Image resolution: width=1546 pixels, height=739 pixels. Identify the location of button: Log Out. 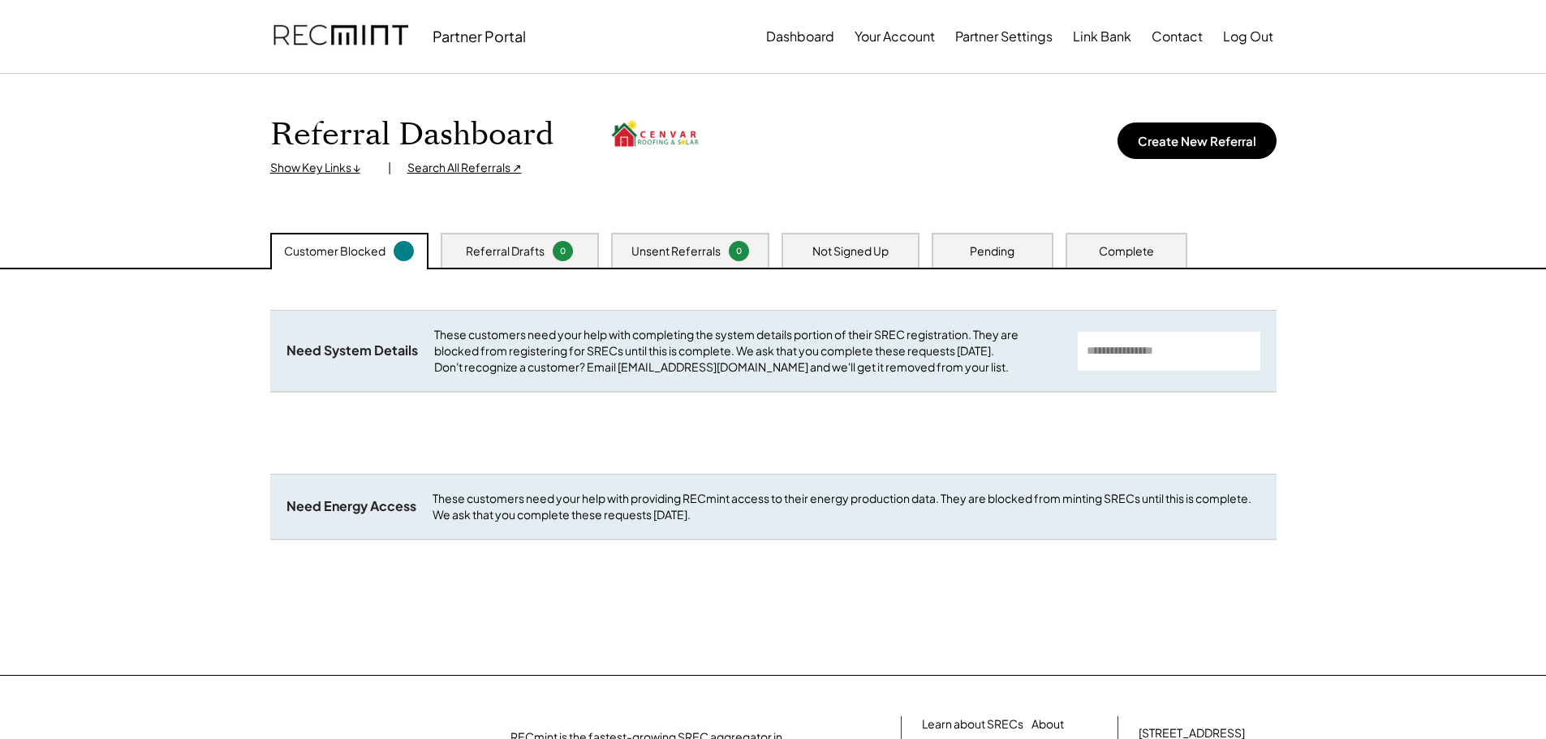
(1248, 37).